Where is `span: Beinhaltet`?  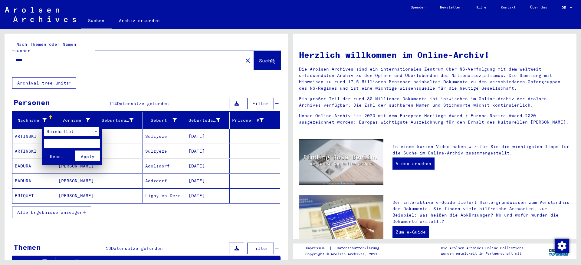
span: Beinhaltet is located at coordinates (60, 131).